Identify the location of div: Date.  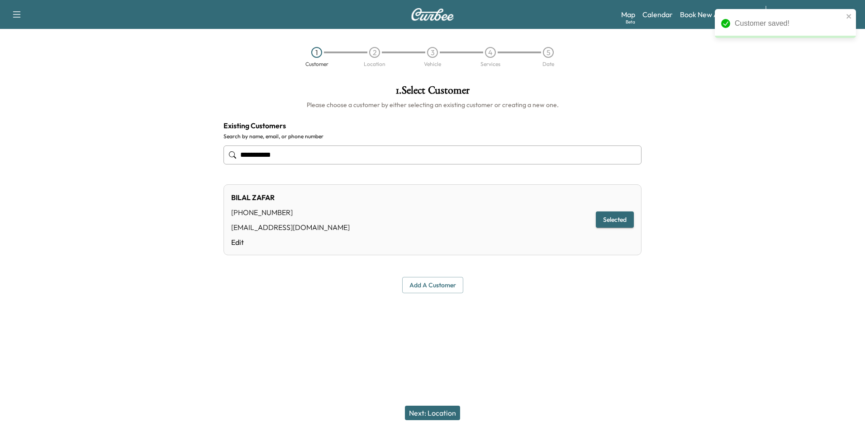
(548, 64).